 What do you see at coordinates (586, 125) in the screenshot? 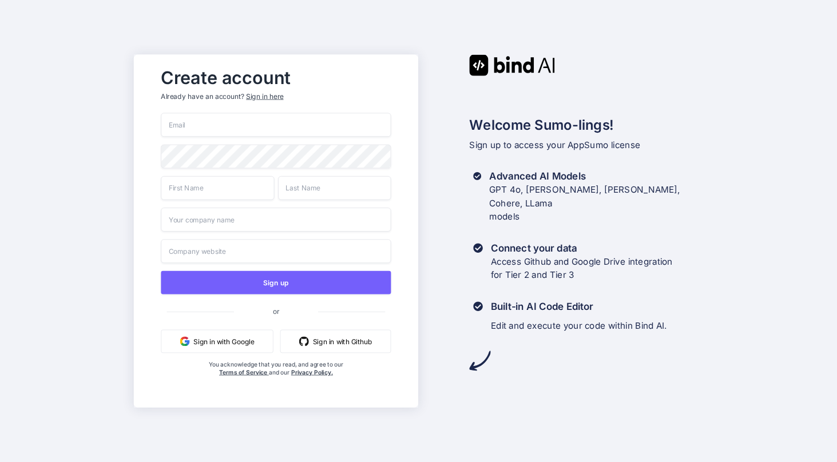
I see `h2: Welcome Sumo-lings!` at bounding box center [586, 125].